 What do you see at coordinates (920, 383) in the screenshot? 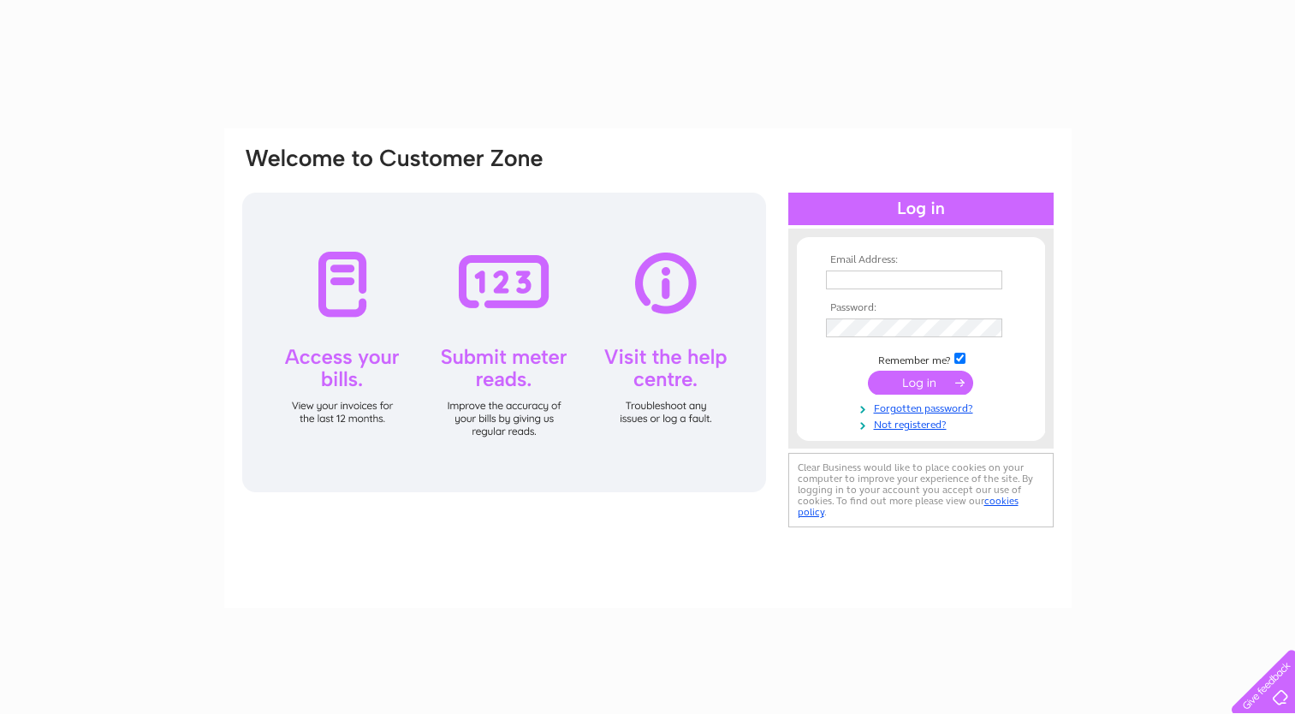
I see `input: Submit` at bounding box center [920, 383].